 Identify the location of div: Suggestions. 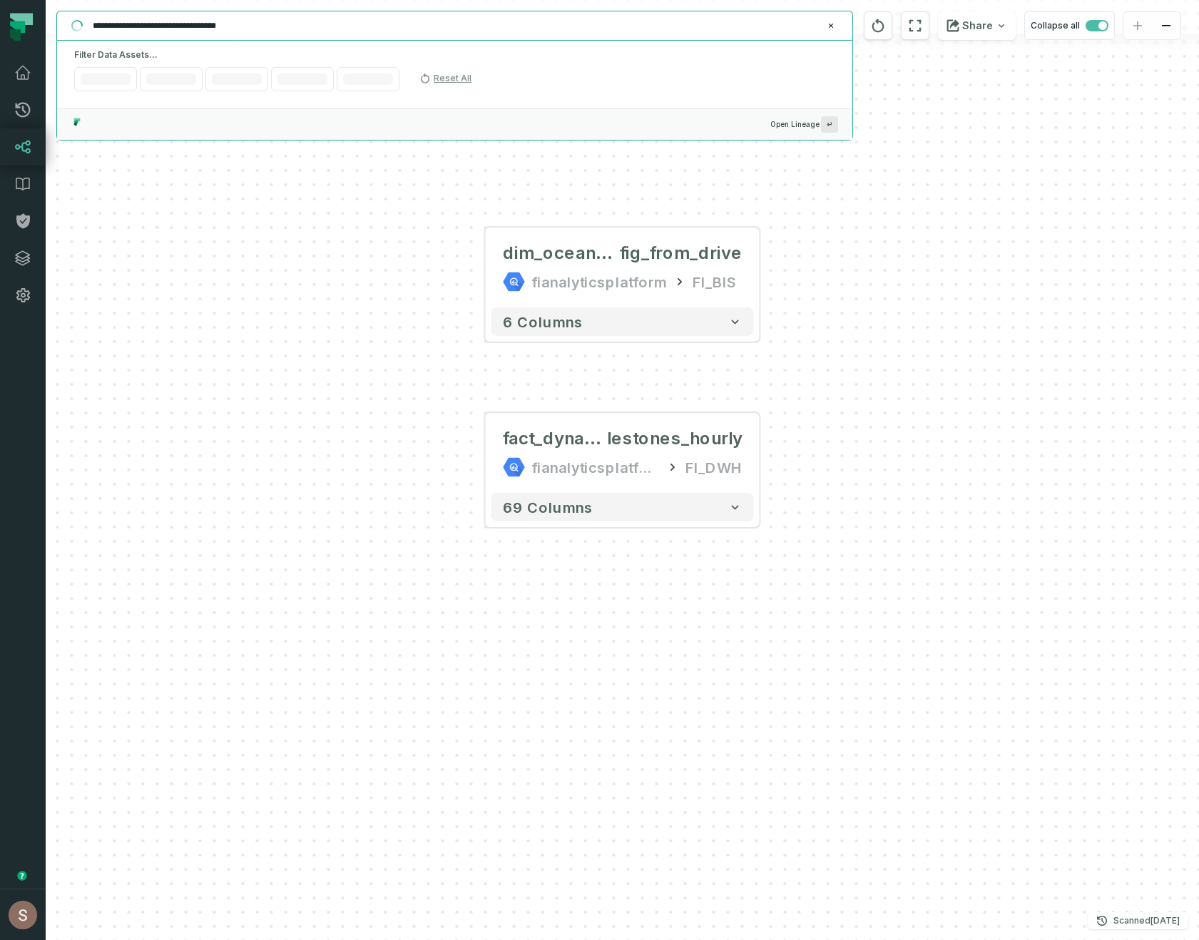
(454, 104).